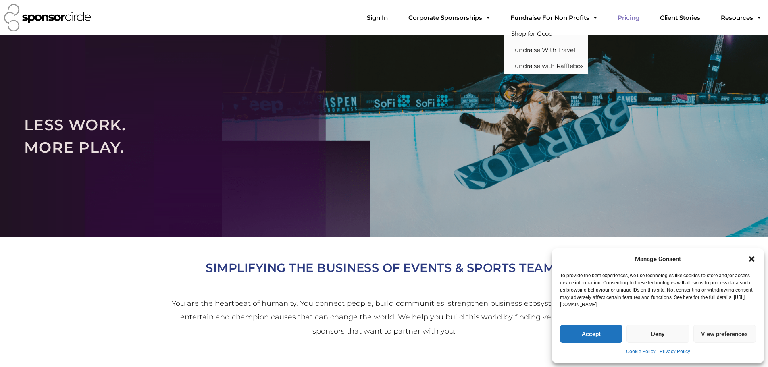 Image resolution: width=768 pixels, height=367 pixels. I want to click on a: Corporate SponsorshipsMenu Toggle, so click(449, 18).